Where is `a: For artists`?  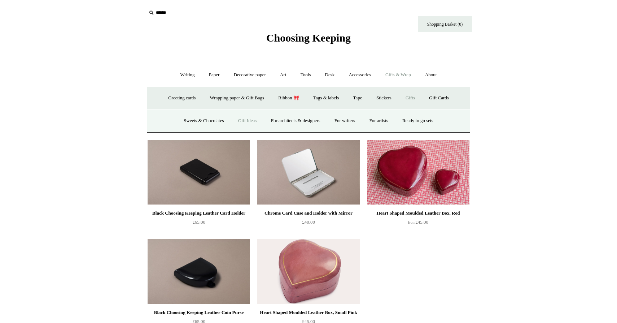 a: For artists is located at coordinates (379, 121).